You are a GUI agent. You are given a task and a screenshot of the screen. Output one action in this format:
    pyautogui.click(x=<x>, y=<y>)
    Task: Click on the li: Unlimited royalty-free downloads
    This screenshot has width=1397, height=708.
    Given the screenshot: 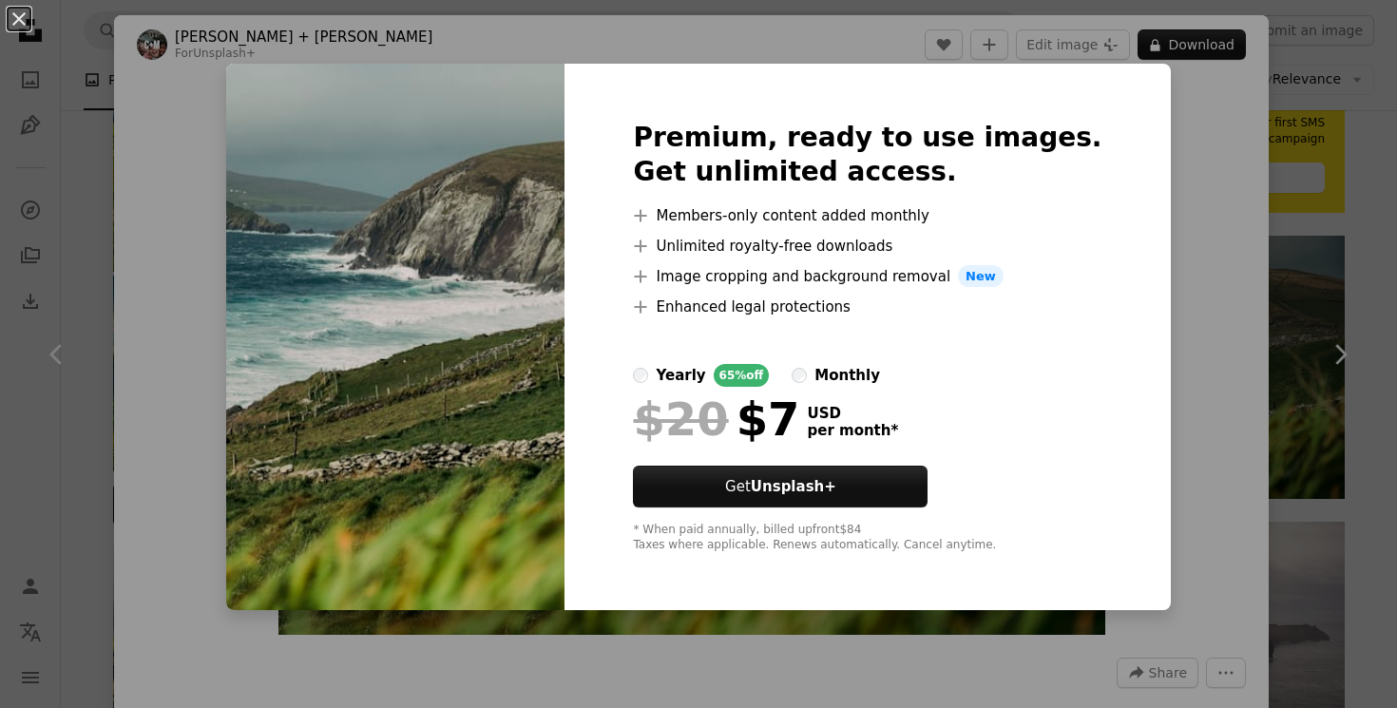 What is the action you would take?
    pyautogui.click(x=867, y=246)
    